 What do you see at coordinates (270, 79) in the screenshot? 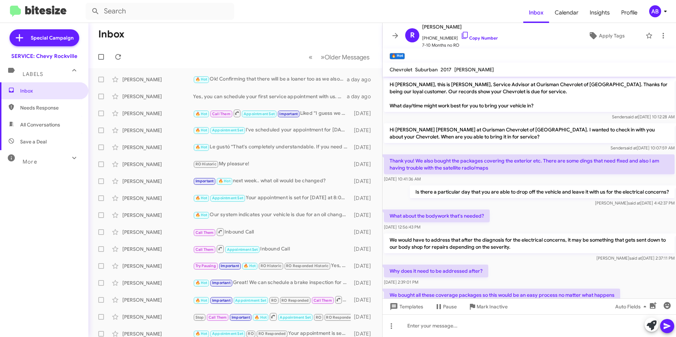
I see `div: Ok! Confirming that there will be a loaner too as we also paid for that! Thanks!` at bounding box center [270, 79].